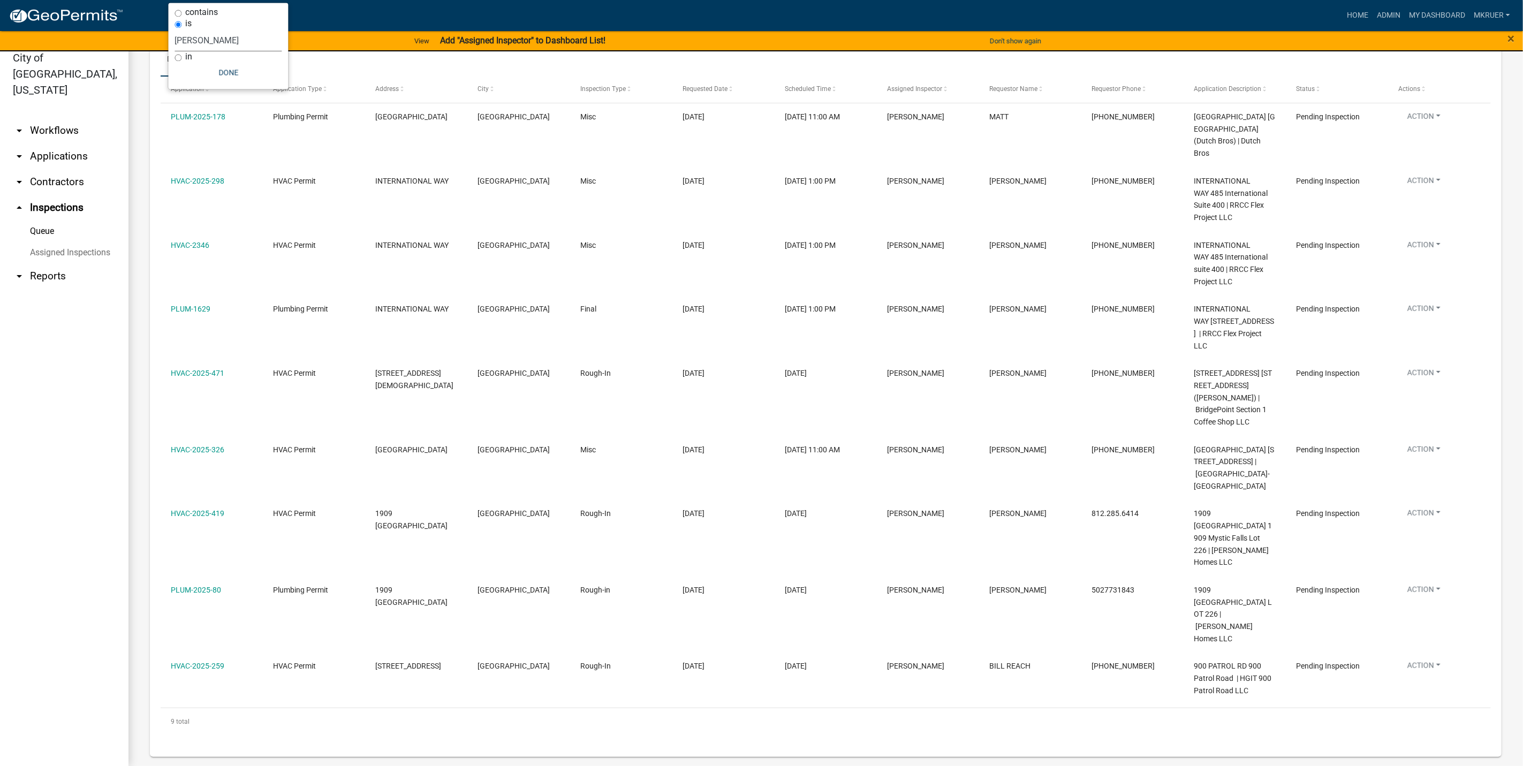 This screenshot has width=1523, height=766. I want to click on button: Done, so click(229, 73).